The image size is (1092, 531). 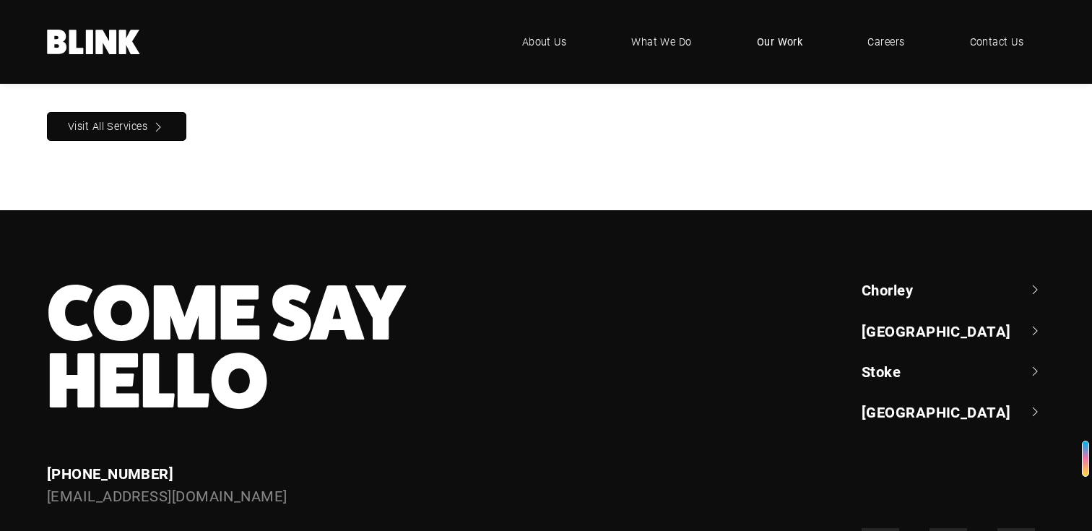 What do you see at coordinates (661, 42) in the screenshot?
I see `a: What We Do` at bounding box center [661, 42].